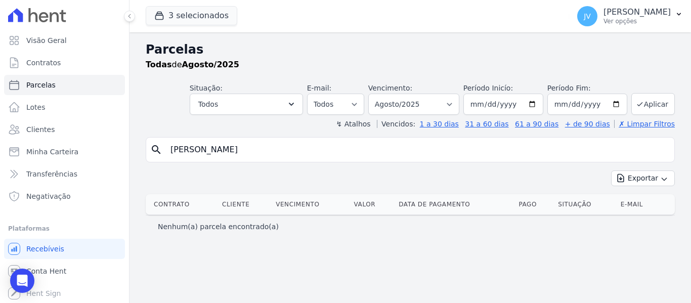 The image size is (691, 303). Describe the element at coordinates (534, 204) in the screenshot. I see `th: Pago` at that location.